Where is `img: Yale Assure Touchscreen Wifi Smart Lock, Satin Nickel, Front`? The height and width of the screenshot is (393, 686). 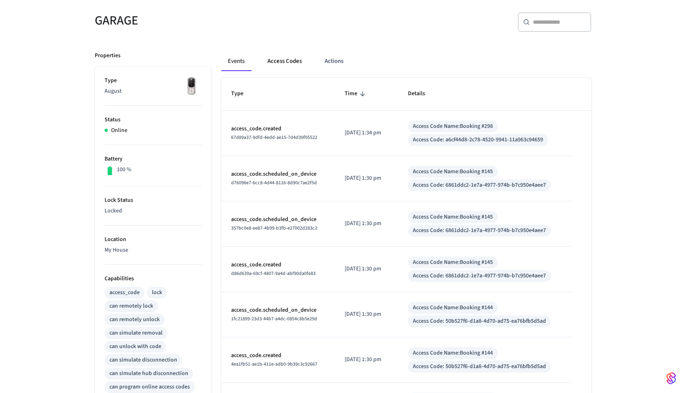 img: Yale Assure Touchscreen Wifi Smart Lock, Satin Nickel, Front is located at coordinates (192, 87).